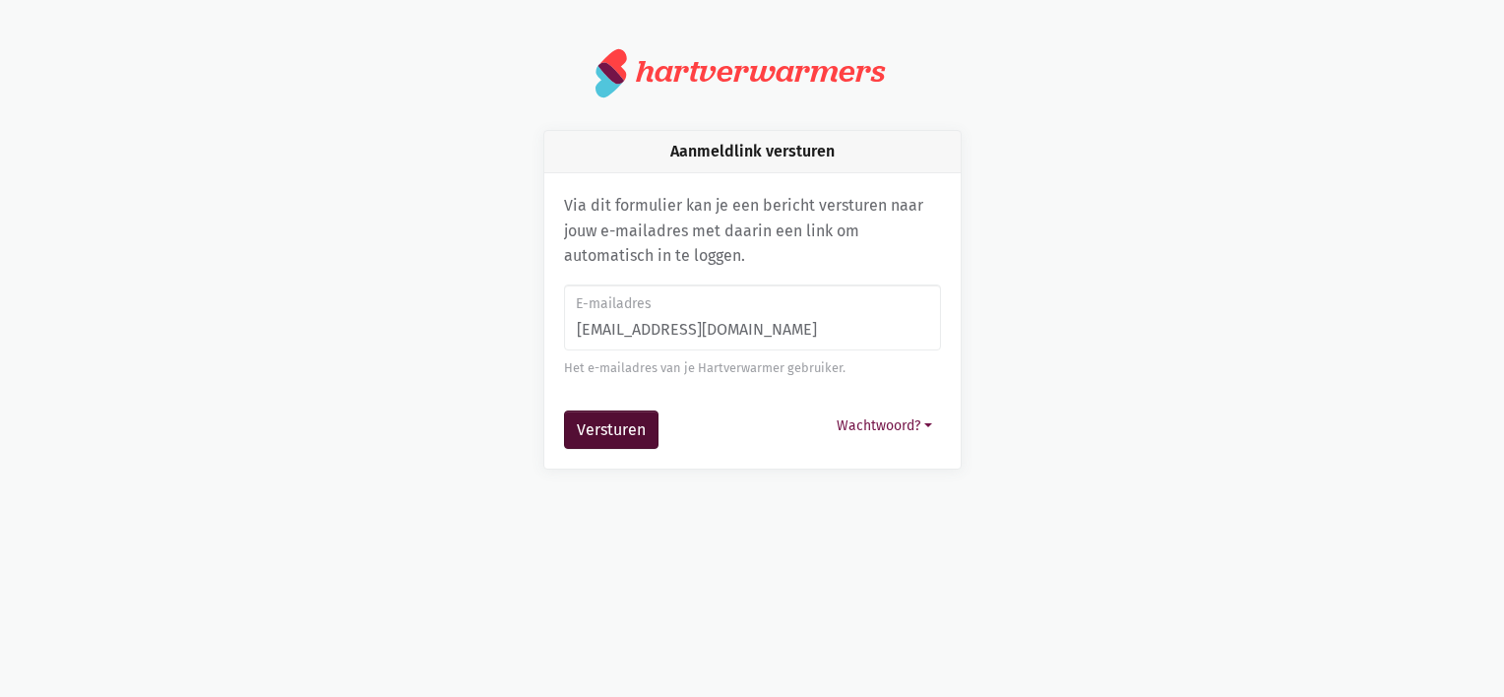  What do you see at coordinates (752, 368) in the screenshot?
I see `div: Het e-mailadres van je Hartverwarmer gebruiker.` at bounding box center [752, 368].